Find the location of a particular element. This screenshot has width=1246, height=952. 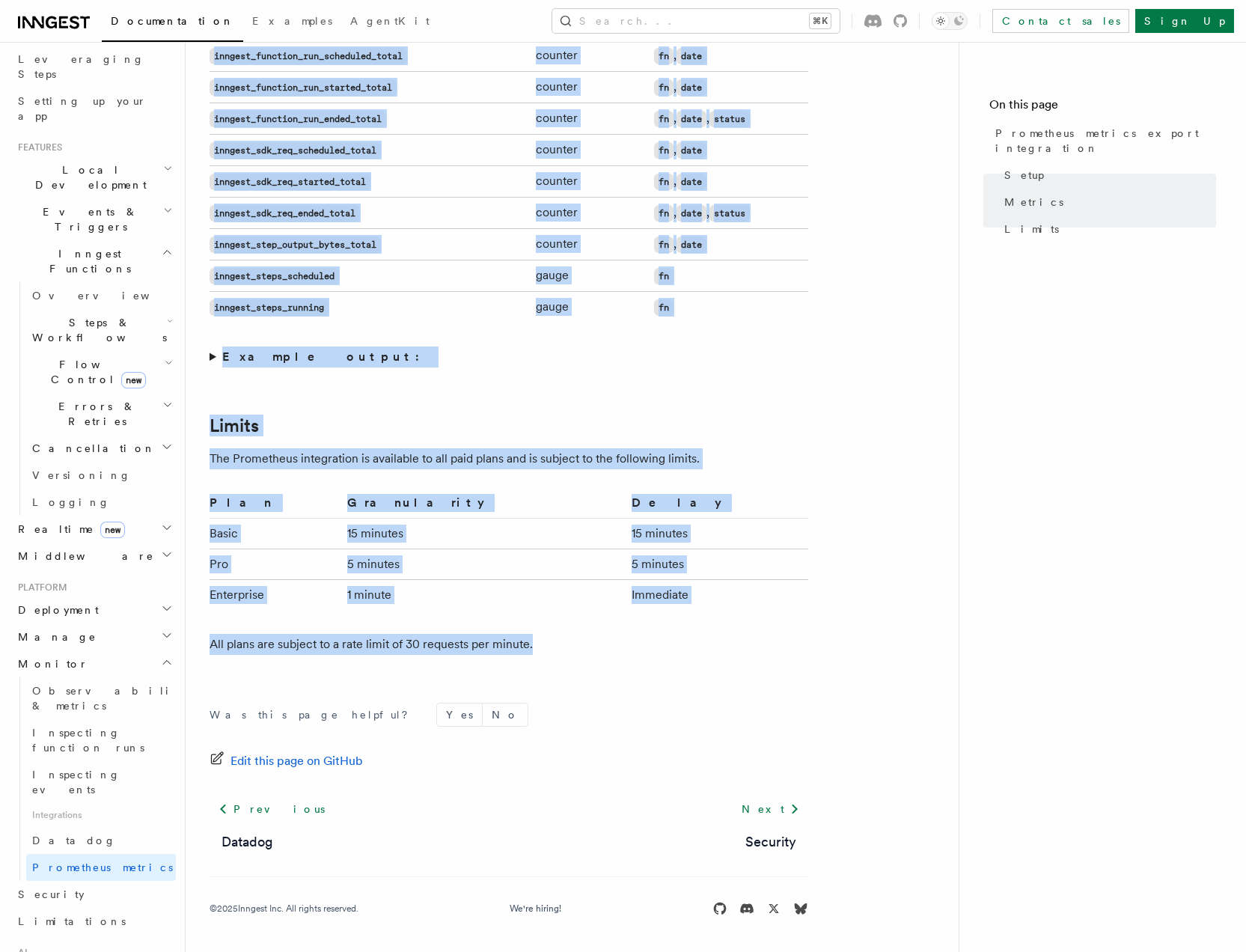

span: Features is located at coordinates (37, 147).